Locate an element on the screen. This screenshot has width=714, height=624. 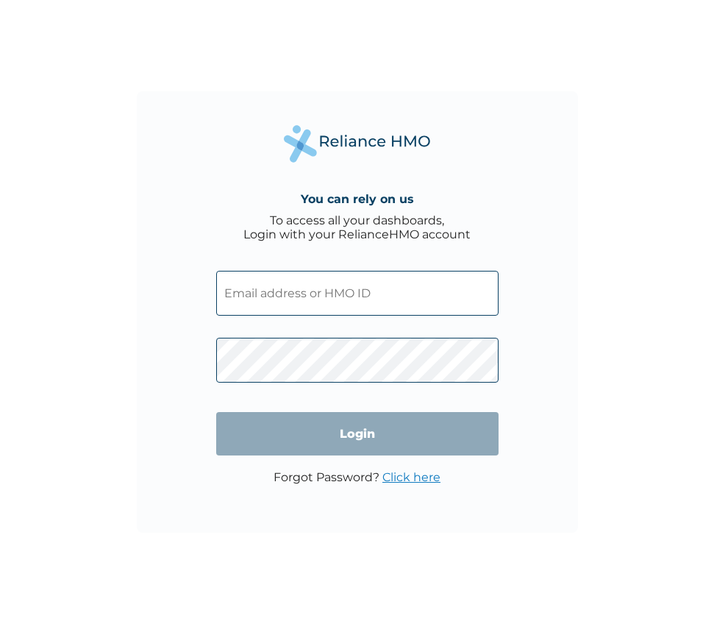
p: Forgot Password? is located at coordinates (357, 477).